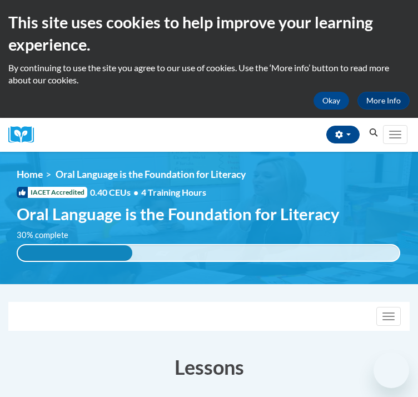 This screenshot has height=397, width=418. Describe the element at coordinates (331, 101) in the screenshot. I see `button: Okay` at that location.